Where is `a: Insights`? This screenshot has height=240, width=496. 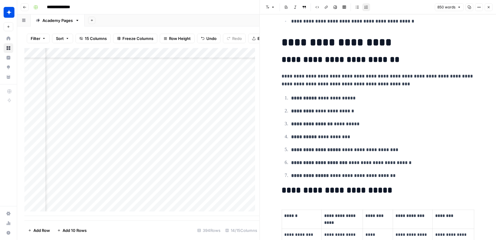
a: Insights is located at coordinates (8, 58).